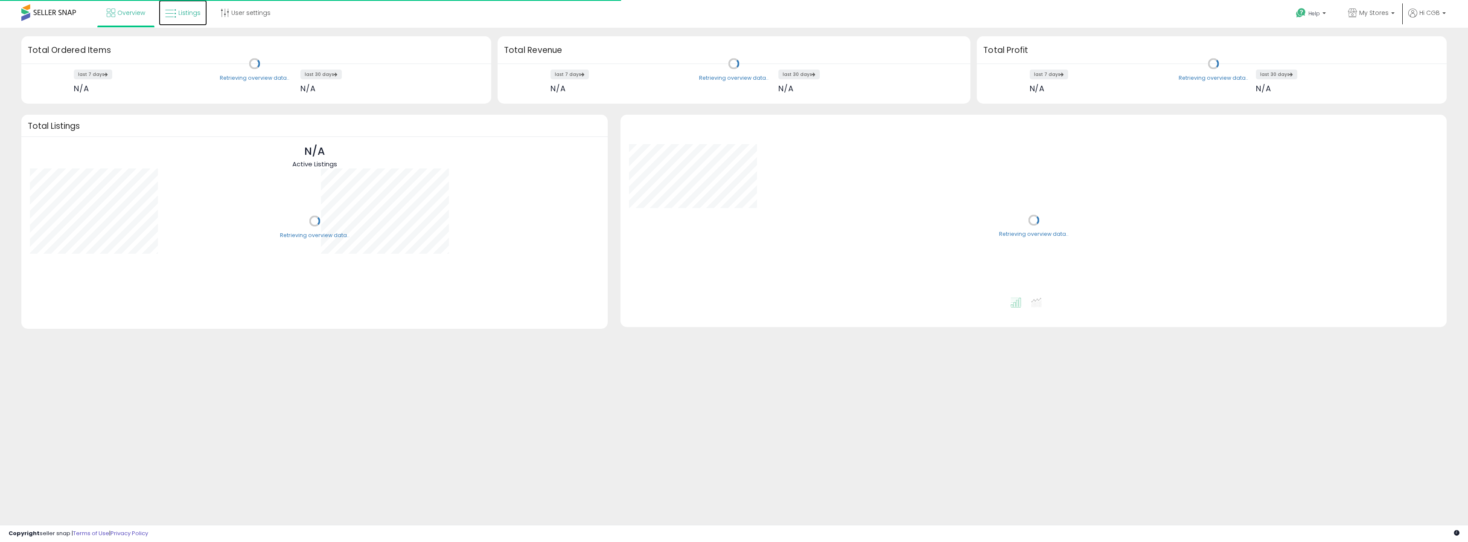  What do you see at coordinates (189, 13) in the screenshot?
I see `span: Listings` at bounding box center [189, 13].